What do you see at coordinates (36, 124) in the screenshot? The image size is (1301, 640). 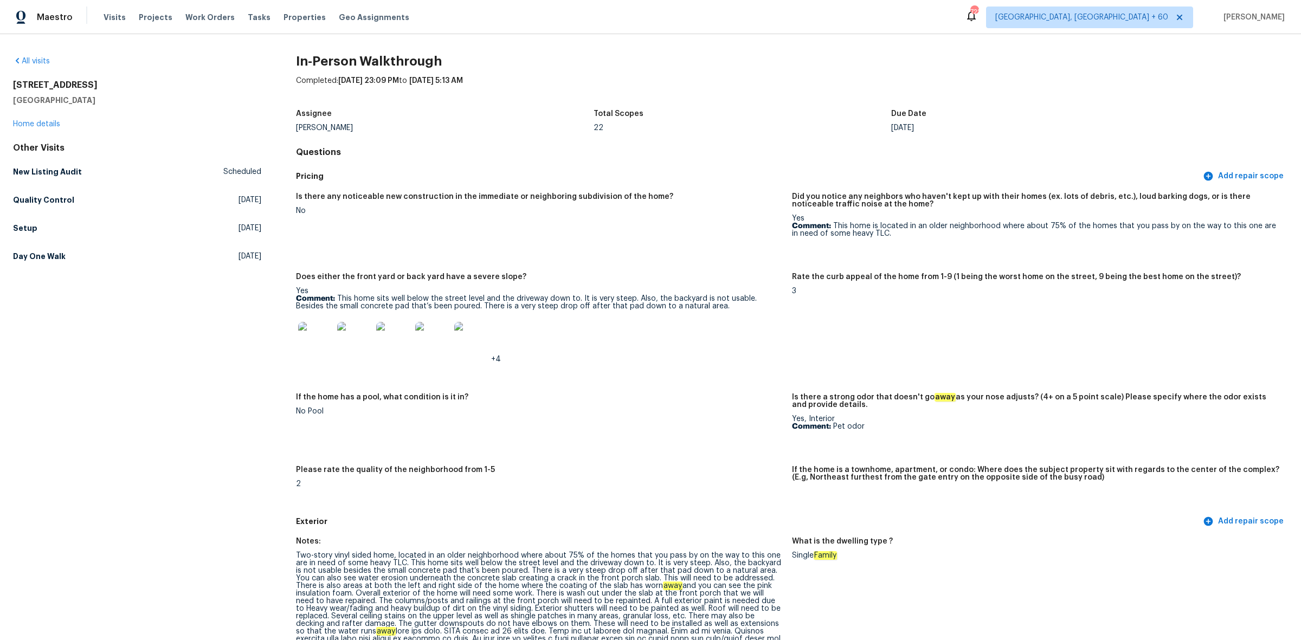 I see `a: Home details` at bounding box center [36, 124].